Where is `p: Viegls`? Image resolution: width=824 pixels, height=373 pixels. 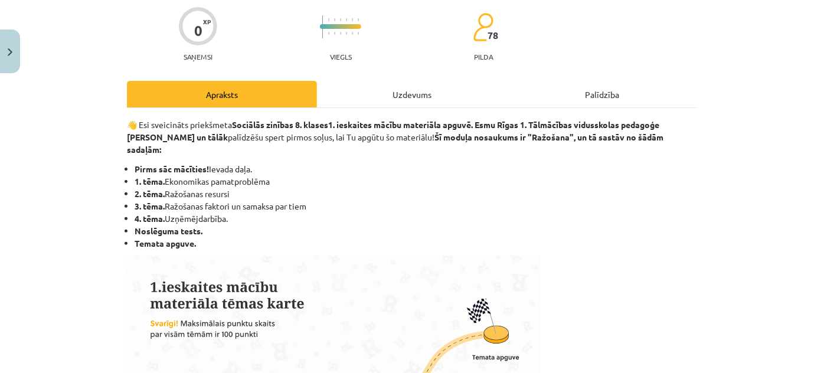 p: Viegls is located at coordinates (340, 57).